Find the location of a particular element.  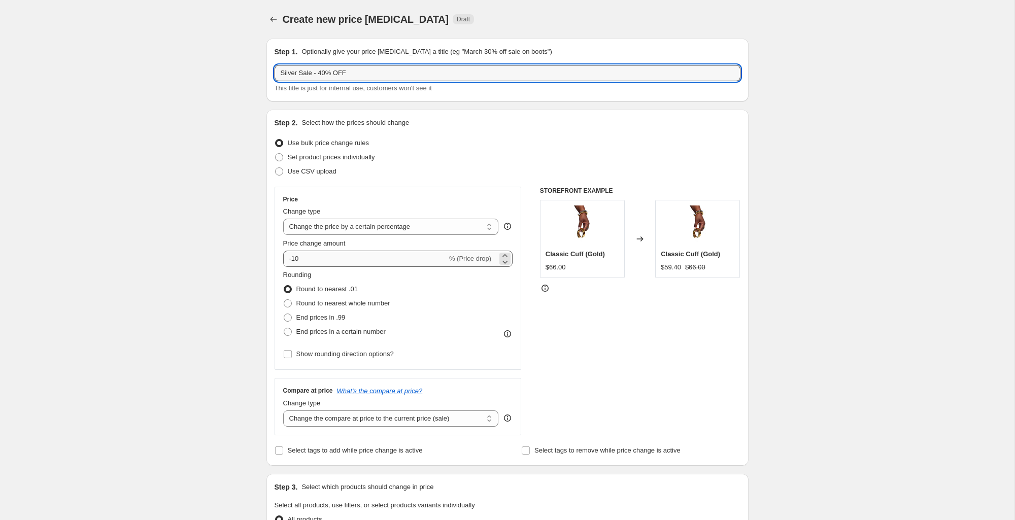

h3: Compare at price is located at coordinates (308, 391).